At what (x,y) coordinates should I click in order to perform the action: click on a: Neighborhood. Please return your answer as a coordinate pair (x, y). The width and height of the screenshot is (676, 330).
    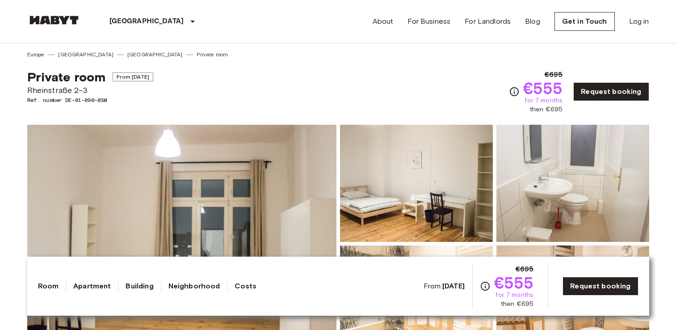
    Looking at the image, I should click on (194, 286).